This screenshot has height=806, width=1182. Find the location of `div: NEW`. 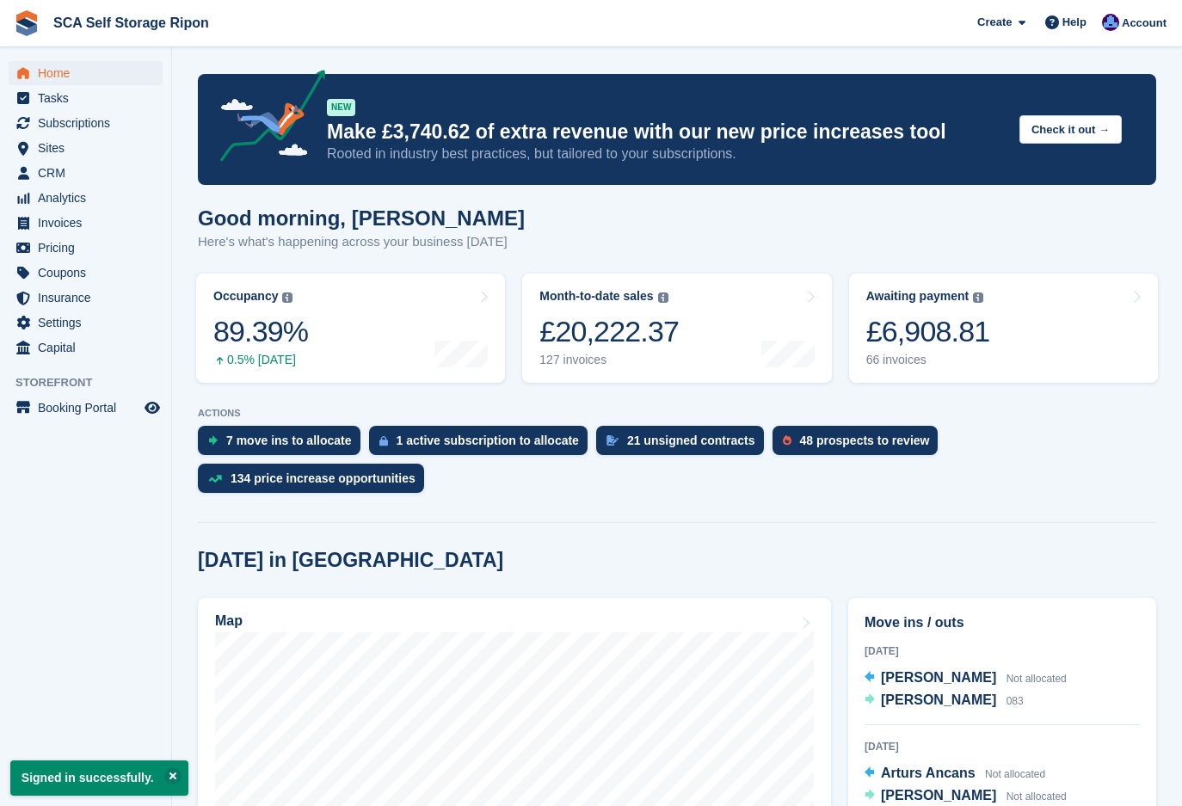

div: NEW is located at coordinates (341, 108).